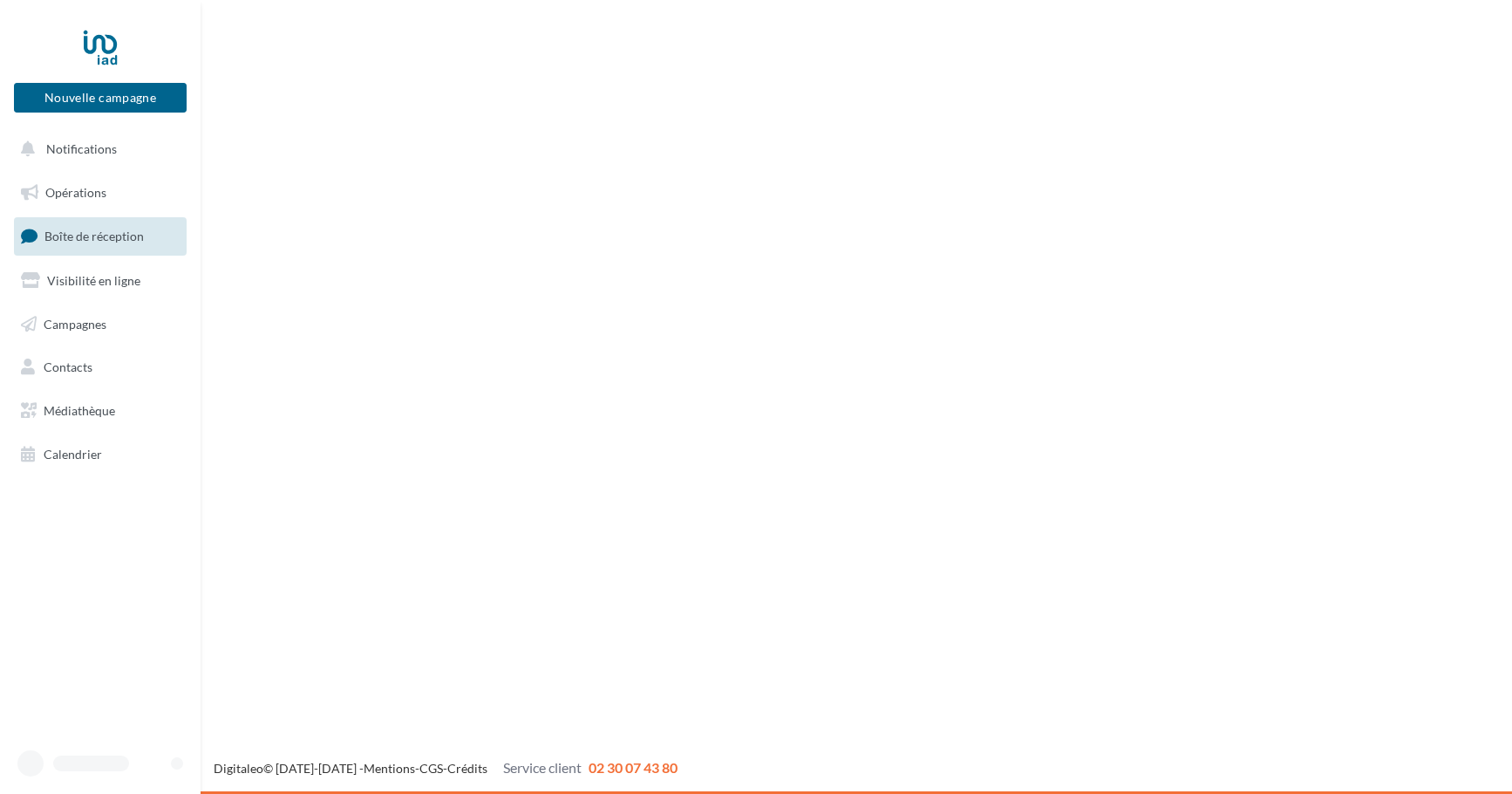  Describe the element at coordinates (100, 324) in the screenshot. I see `a: Campagnes` at that location.